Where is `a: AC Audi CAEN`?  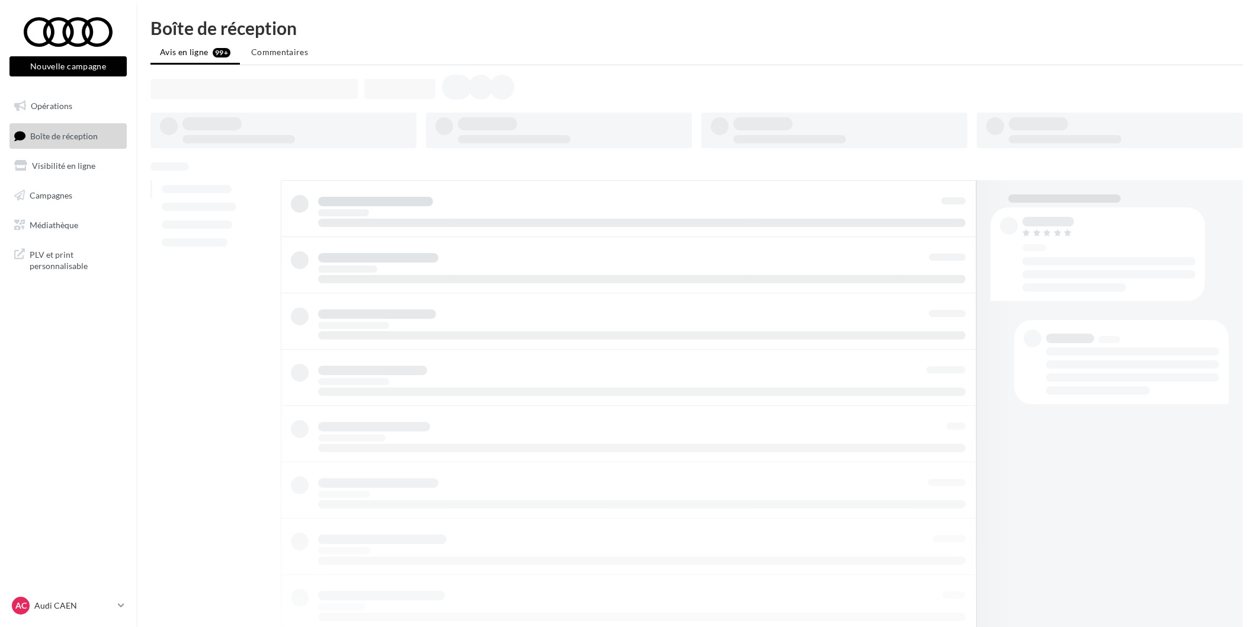
a: AC Audi CAEN is located at coordinates (68, 606).